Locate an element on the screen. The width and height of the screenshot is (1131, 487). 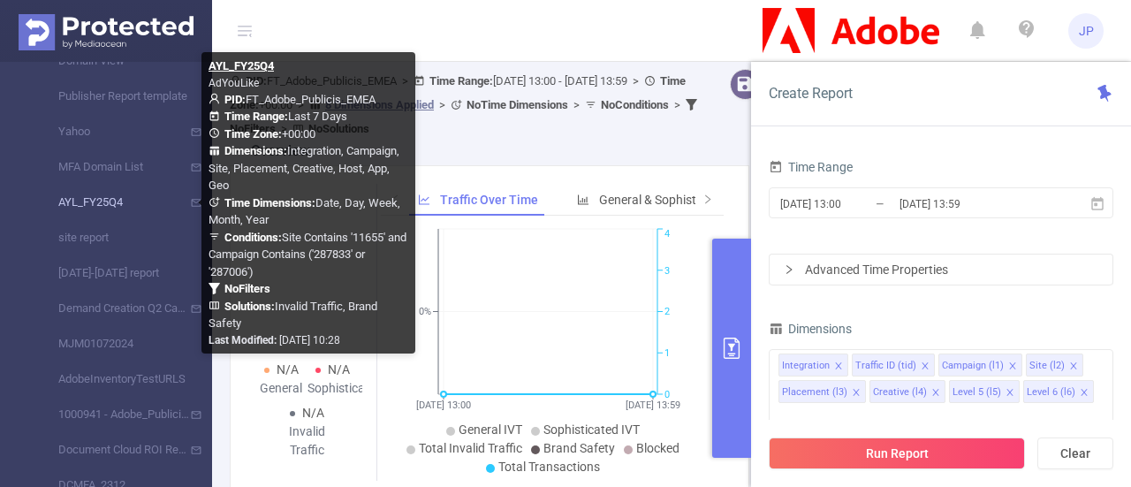
span: Sophisticated IVT is located at coordinates (591, 429).